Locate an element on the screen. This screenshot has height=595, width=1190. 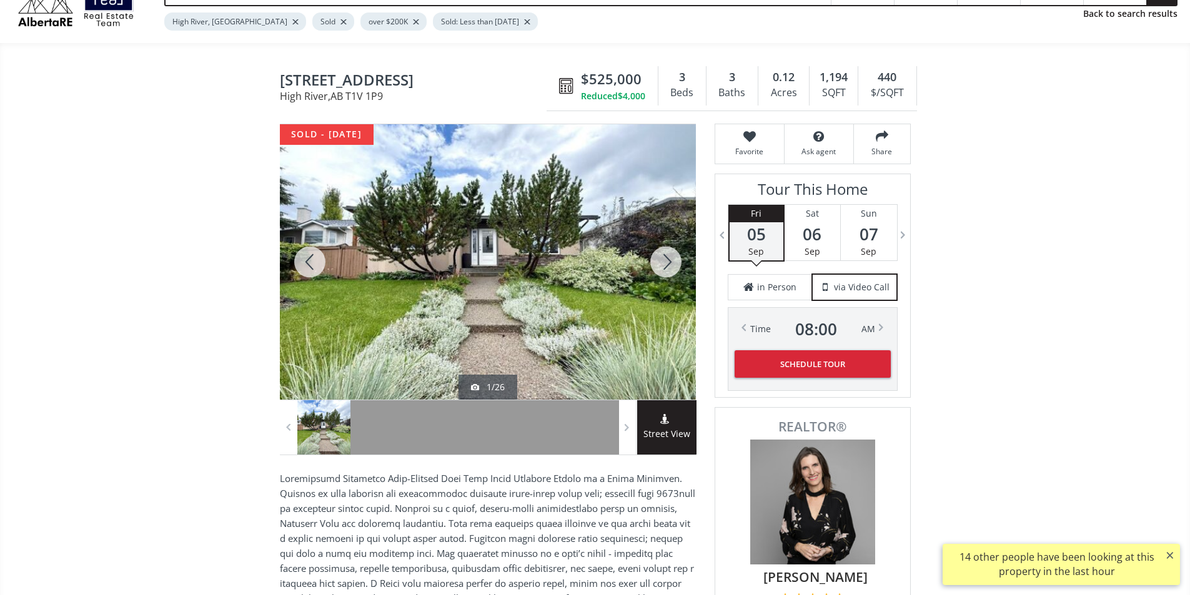
span: Favorite is located at coordinates (749, 151).